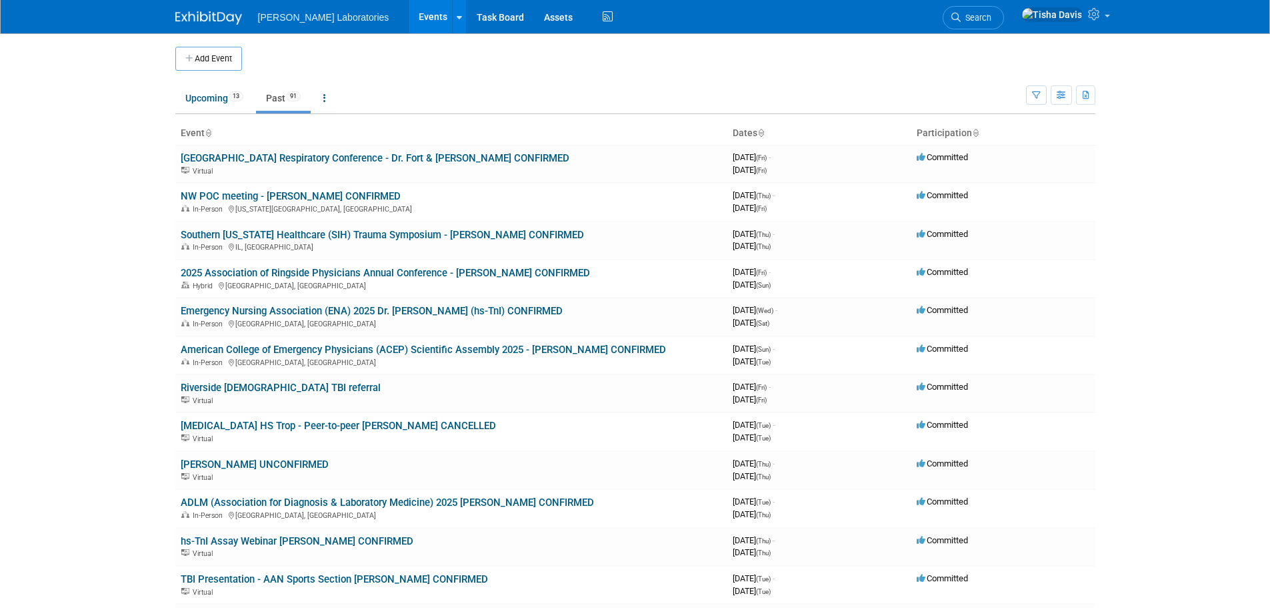 The image size is (1270, 608). I want to click on th: Participation, so click(1004, 133).